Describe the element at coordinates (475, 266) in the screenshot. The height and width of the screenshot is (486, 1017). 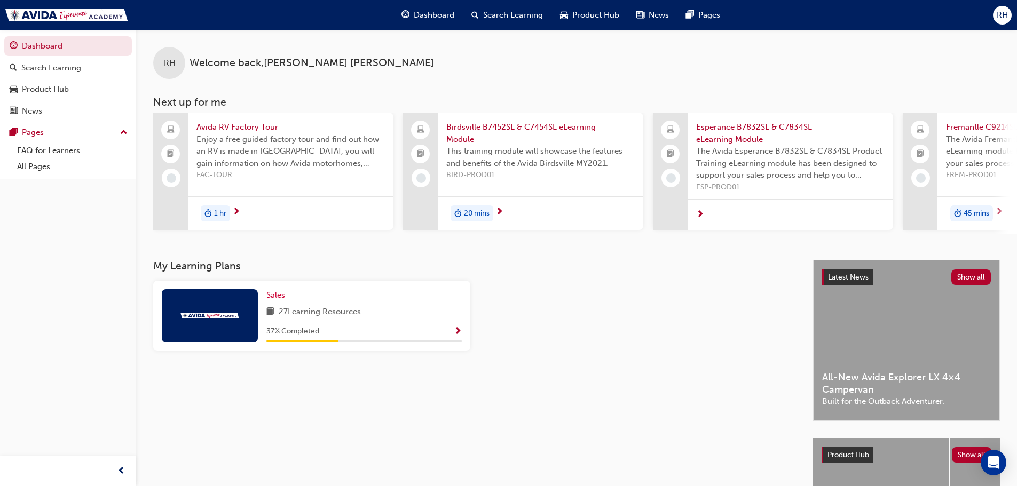
I see `h3: My Learning Plans` at that location.